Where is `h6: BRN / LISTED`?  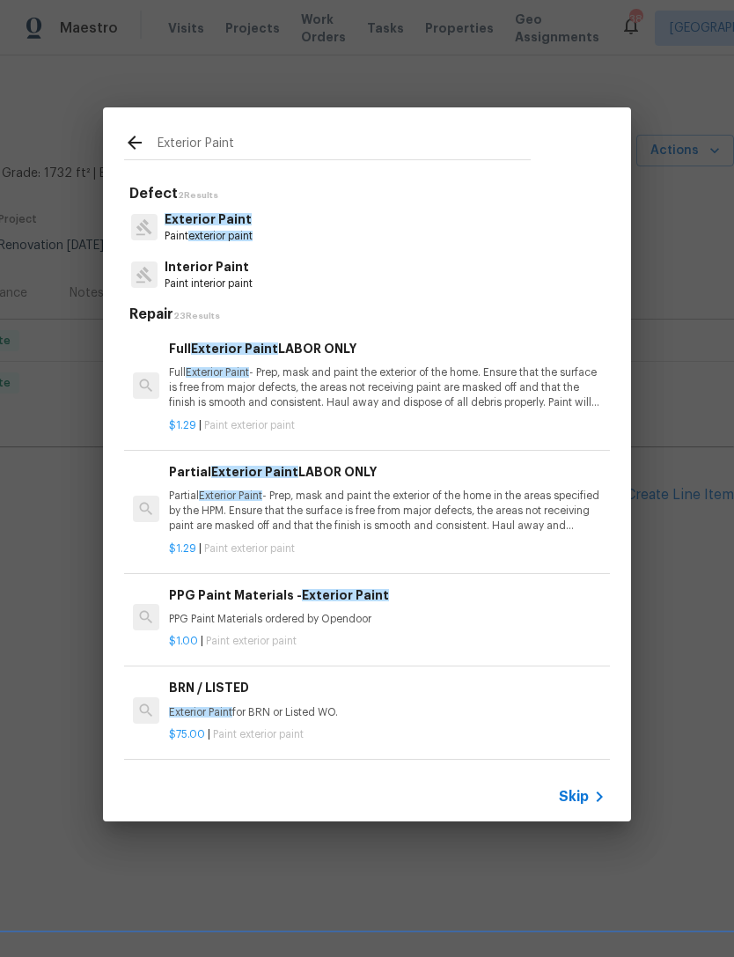 h6: BRN / LISTED is located at coordinates (387, 688).